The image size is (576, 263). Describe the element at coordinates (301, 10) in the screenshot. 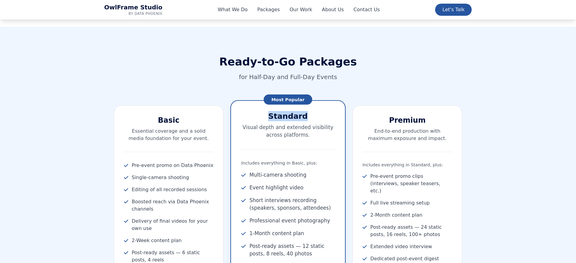

I see `a: Our Work` at that location.